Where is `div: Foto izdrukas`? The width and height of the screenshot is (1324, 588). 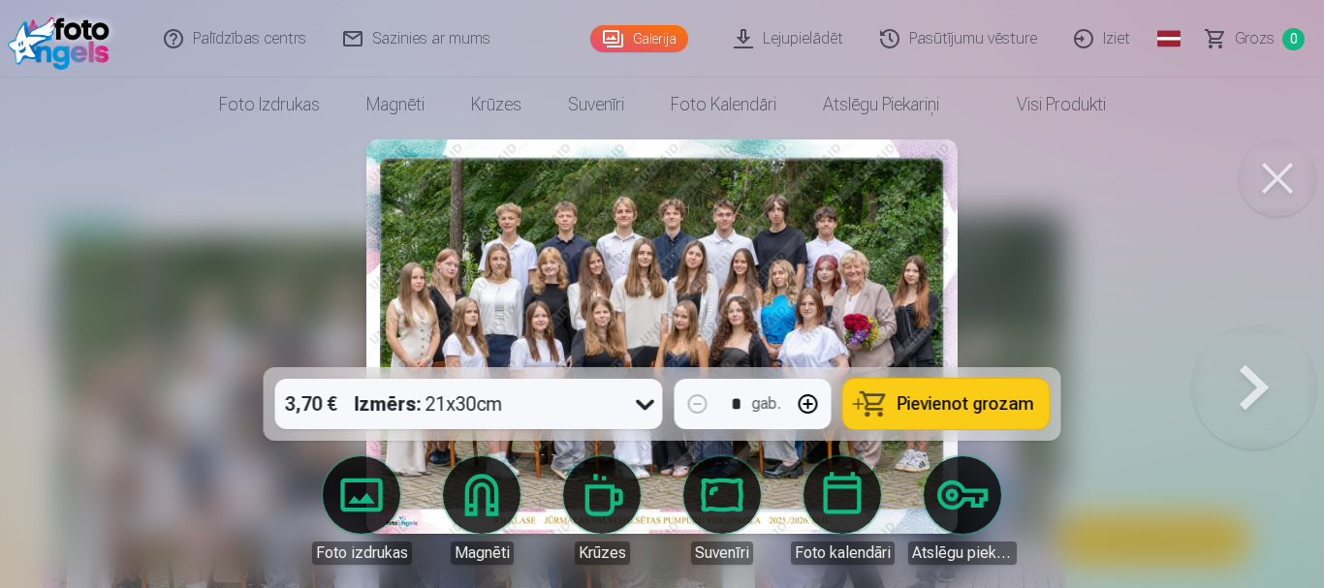 div: Foto izdrukas is located at coordinates (362, 554).